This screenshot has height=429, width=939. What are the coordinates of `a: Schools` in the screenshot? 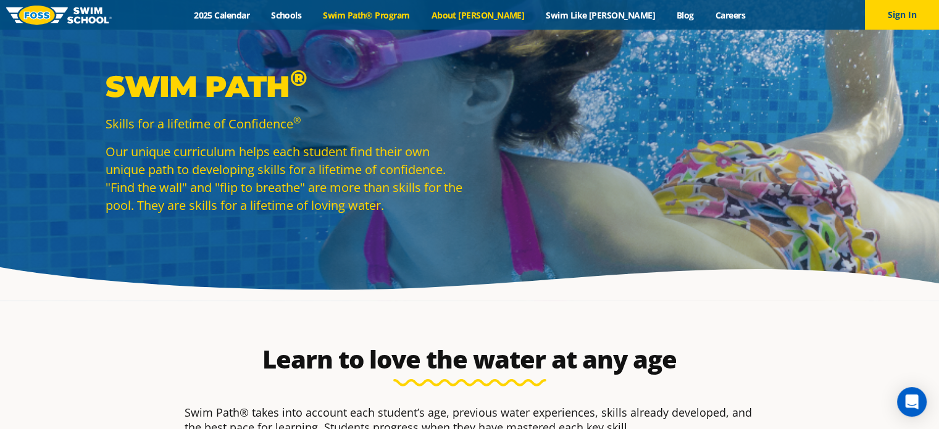 It's located at (286, 15).